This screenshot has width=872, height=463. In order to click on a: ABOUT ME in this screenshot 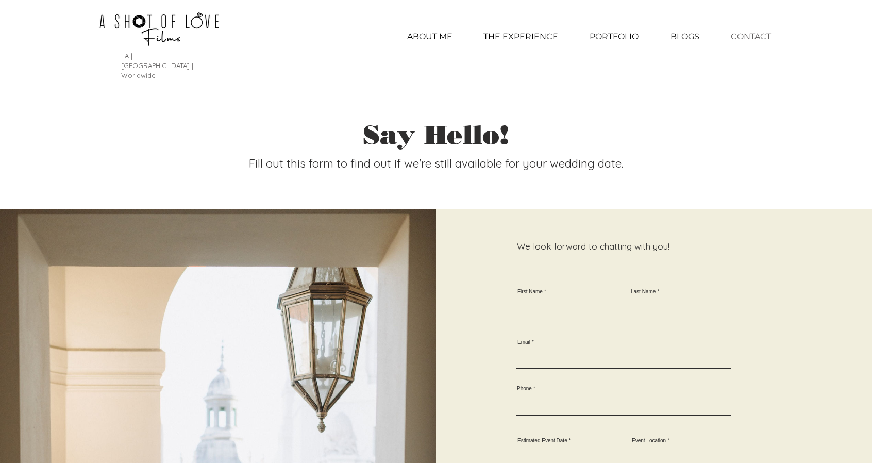, I will do `click(430, 37)`.